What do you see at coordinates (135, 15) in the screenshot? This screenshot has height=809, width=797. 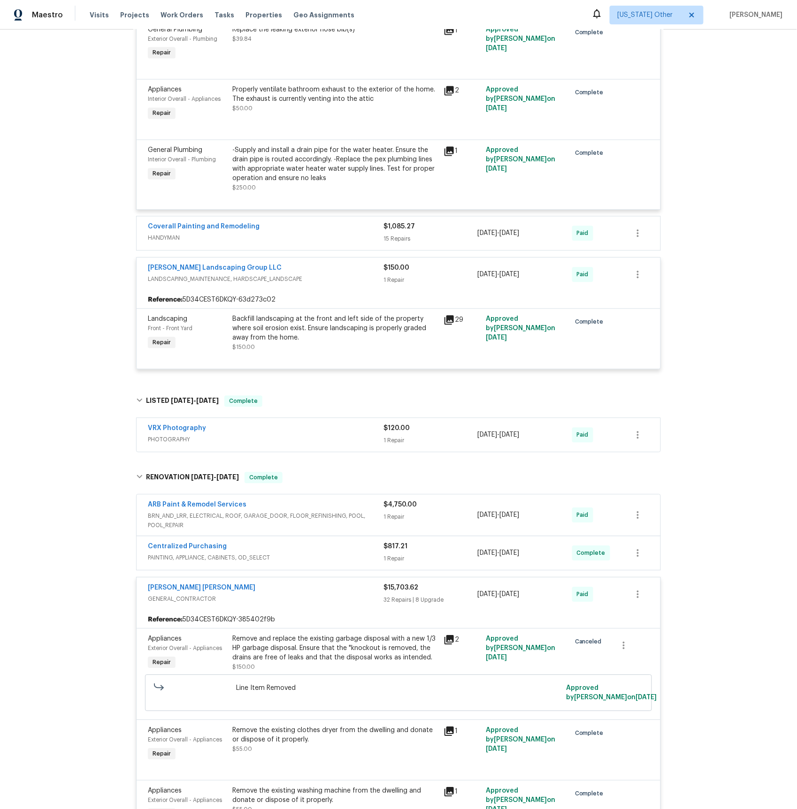 I see `span: Projects` at bounding box center [135, 15].